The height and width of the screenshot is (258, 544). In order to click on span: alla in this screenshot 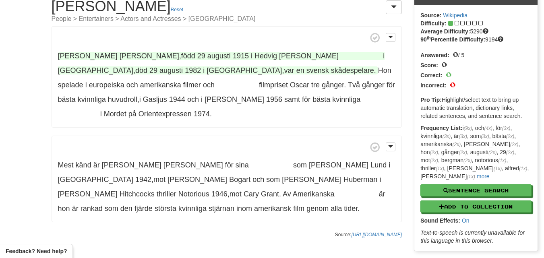, I will do `click(336, 209)`.